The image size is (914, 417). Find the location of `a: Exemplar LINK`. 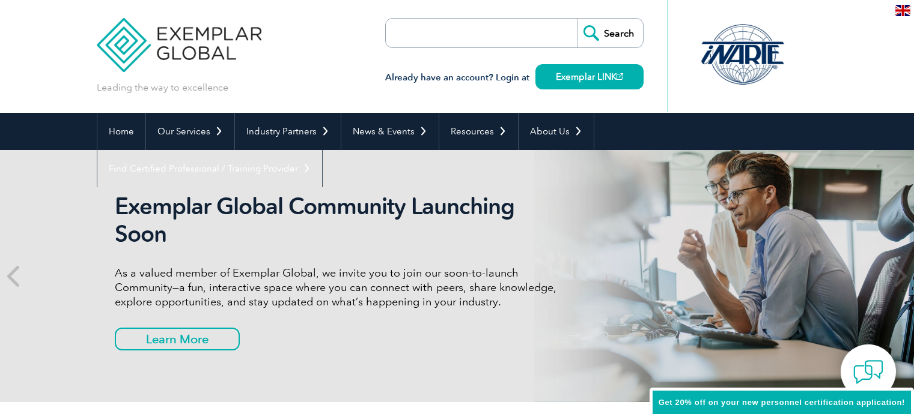

a: Exemplar LINK is located at coordinates (589, 77).